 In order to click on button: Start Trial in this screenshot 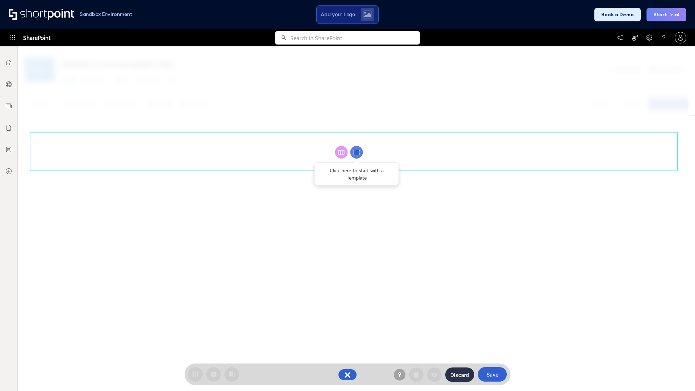, I will do `click(666, 14)`.